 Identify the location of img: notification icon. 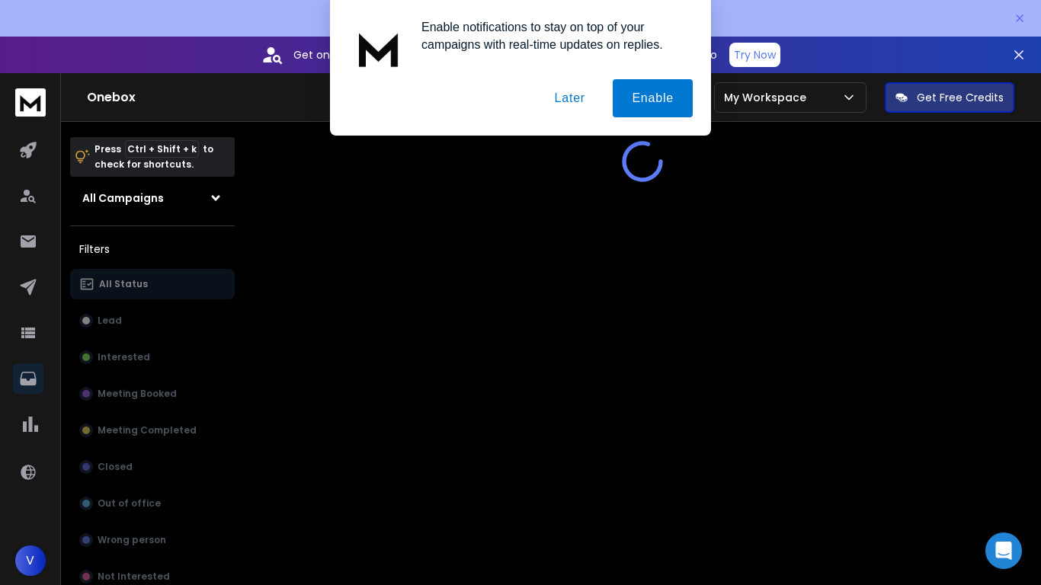
(379, 49).